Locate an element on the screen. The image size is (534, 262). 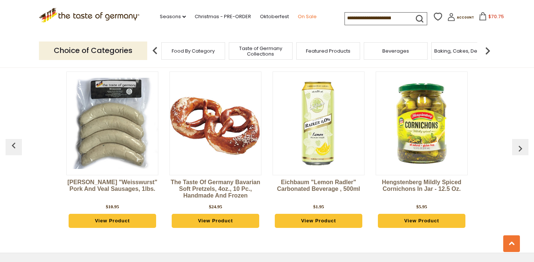
img: Binkert's is located at coordinates (112, 123).